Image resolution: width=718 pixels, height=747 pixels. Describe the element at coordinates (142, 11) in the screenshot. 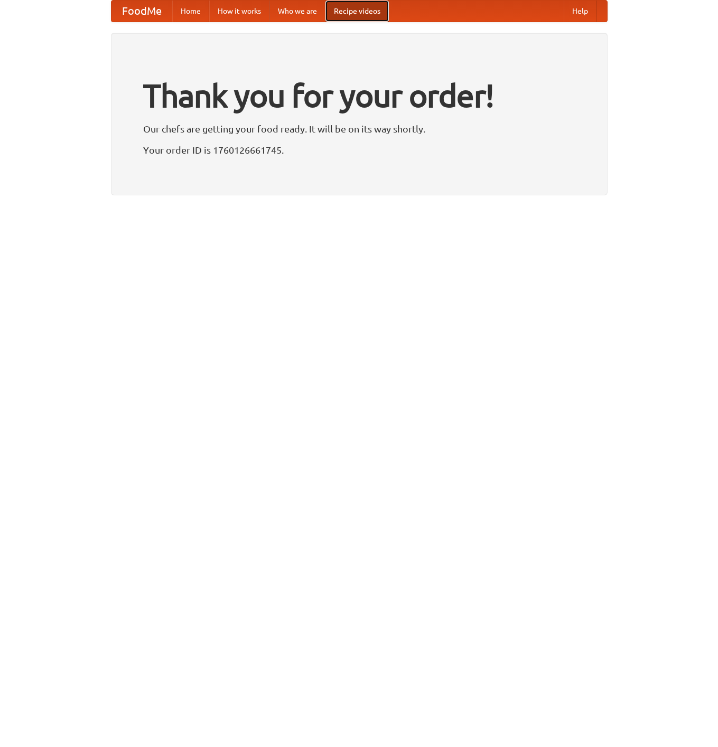

I see `a: FoodMe` at that location.